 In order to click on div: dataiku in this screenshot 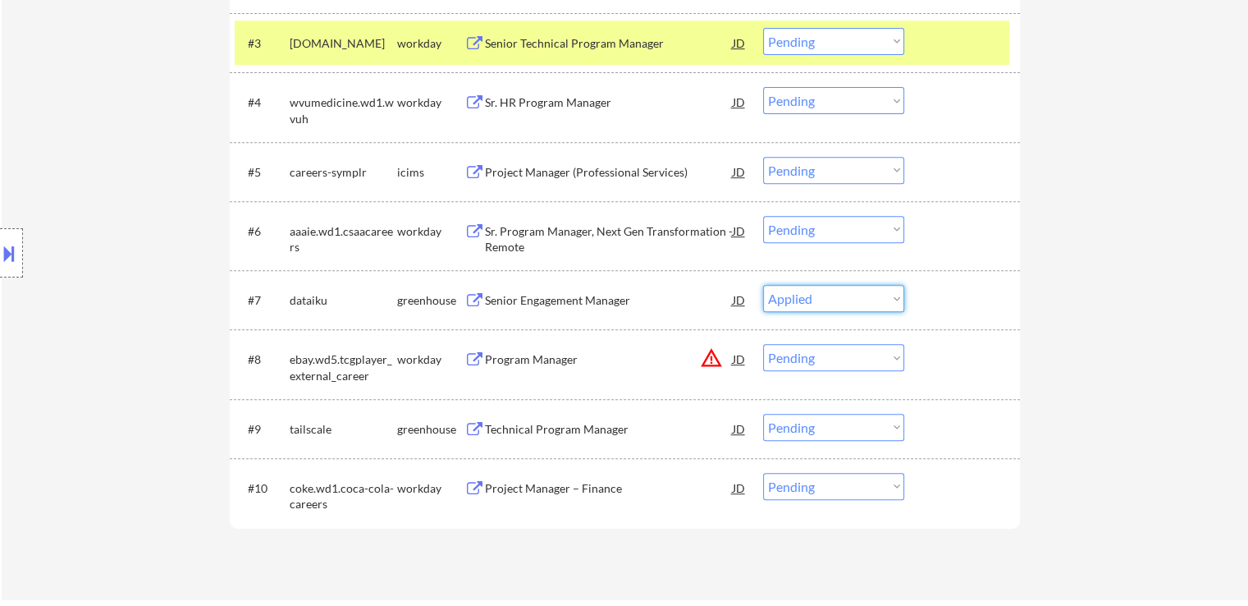, I will do `click(343, 300)`.